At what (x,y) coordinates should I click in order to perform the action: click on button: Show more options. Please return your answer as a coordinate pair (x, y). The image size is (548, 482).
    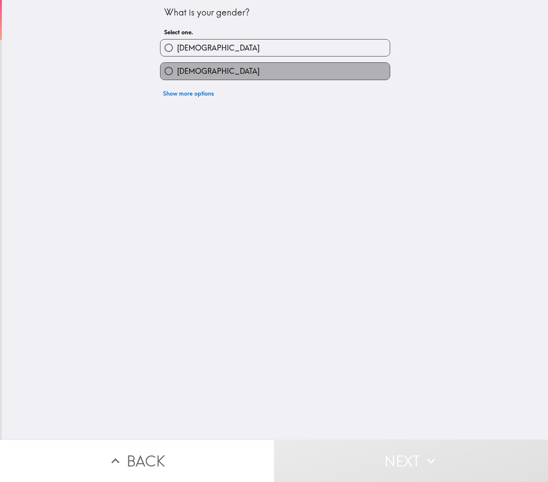
    Looking at the image, I should click on (188, 93).